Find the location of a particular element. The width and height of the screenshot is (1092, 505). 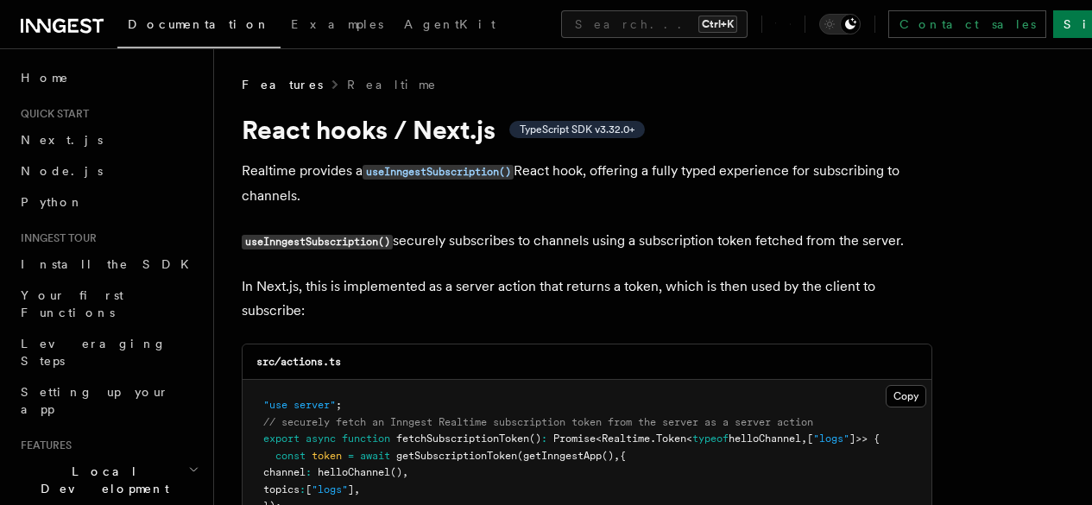

span: Local Development is located at coordinates (101, 480).